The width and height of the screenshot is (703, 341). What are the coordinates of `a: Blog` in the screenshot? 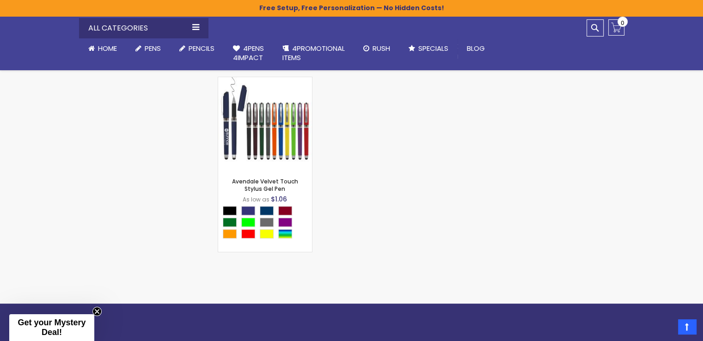 It's located at (476, 49).